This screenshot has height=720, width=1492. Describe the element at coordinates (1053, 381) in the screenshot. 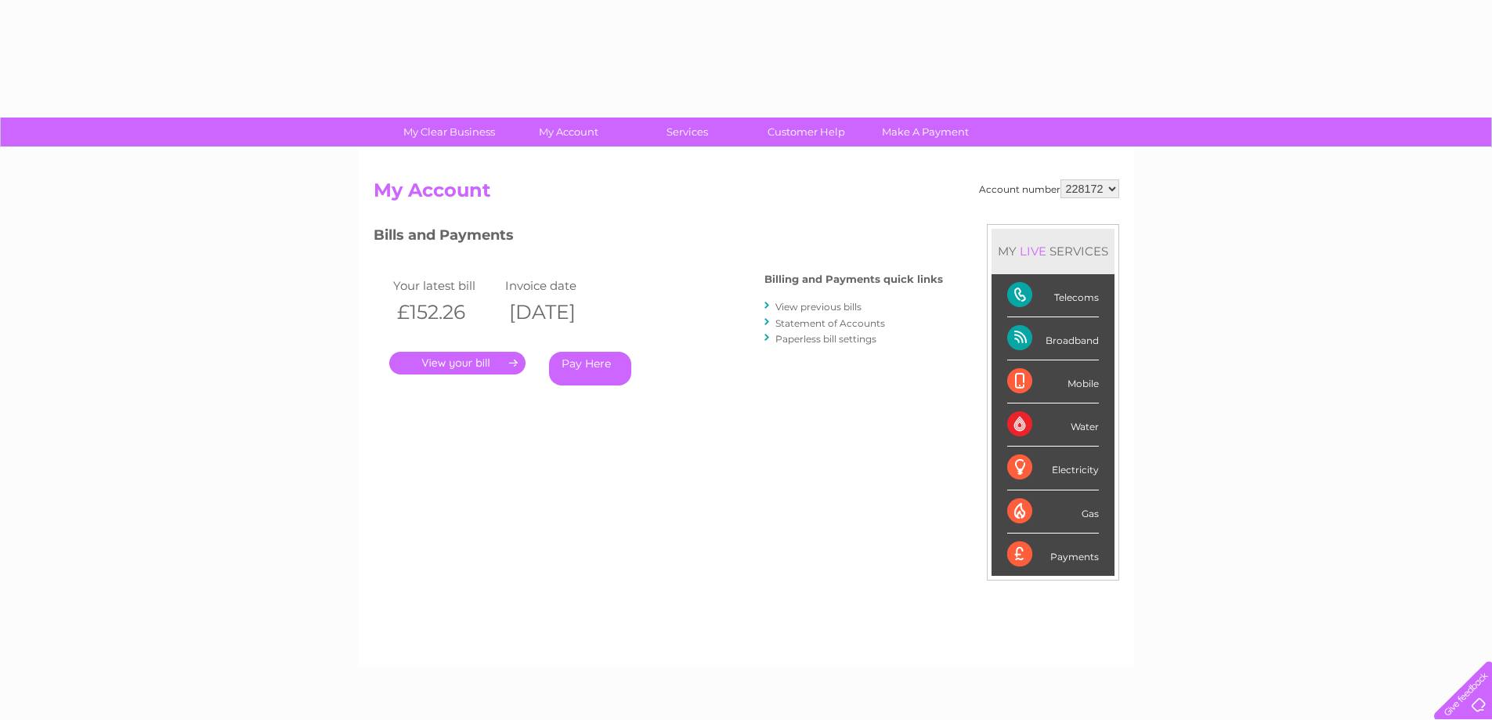

I see `div: Mobile` at that location.